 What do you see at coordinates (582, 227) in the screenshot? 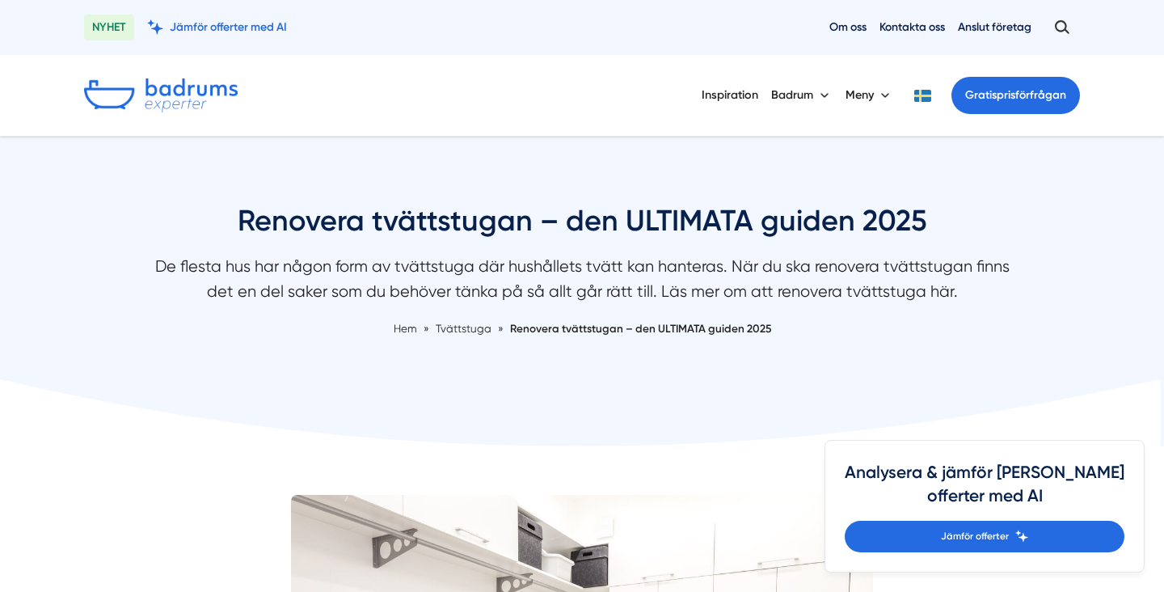
I see `h1: Renovera tvättstugan – den ULTIMATA guiden 2025` at bounding box center [582, 227].